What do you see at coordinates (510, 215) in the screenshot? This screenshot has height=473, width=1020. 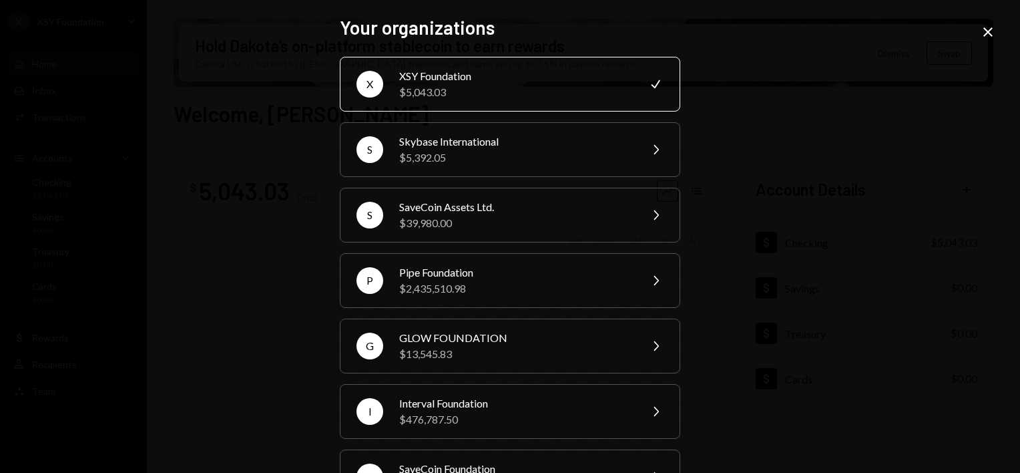 I see `button: SSaveCoin Assets Ltd.$39,980.00` at bounding box center [510, 215].